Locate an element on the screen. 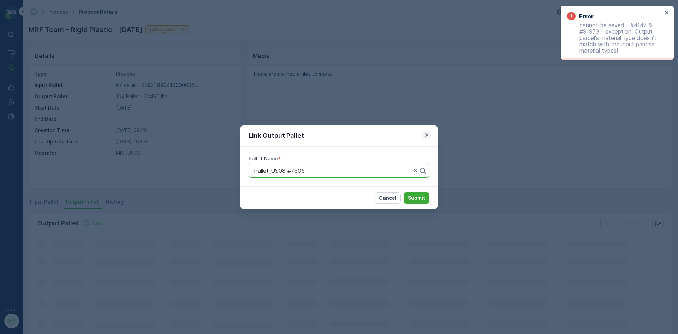  h3: Error is located at coordinates (586, 16).